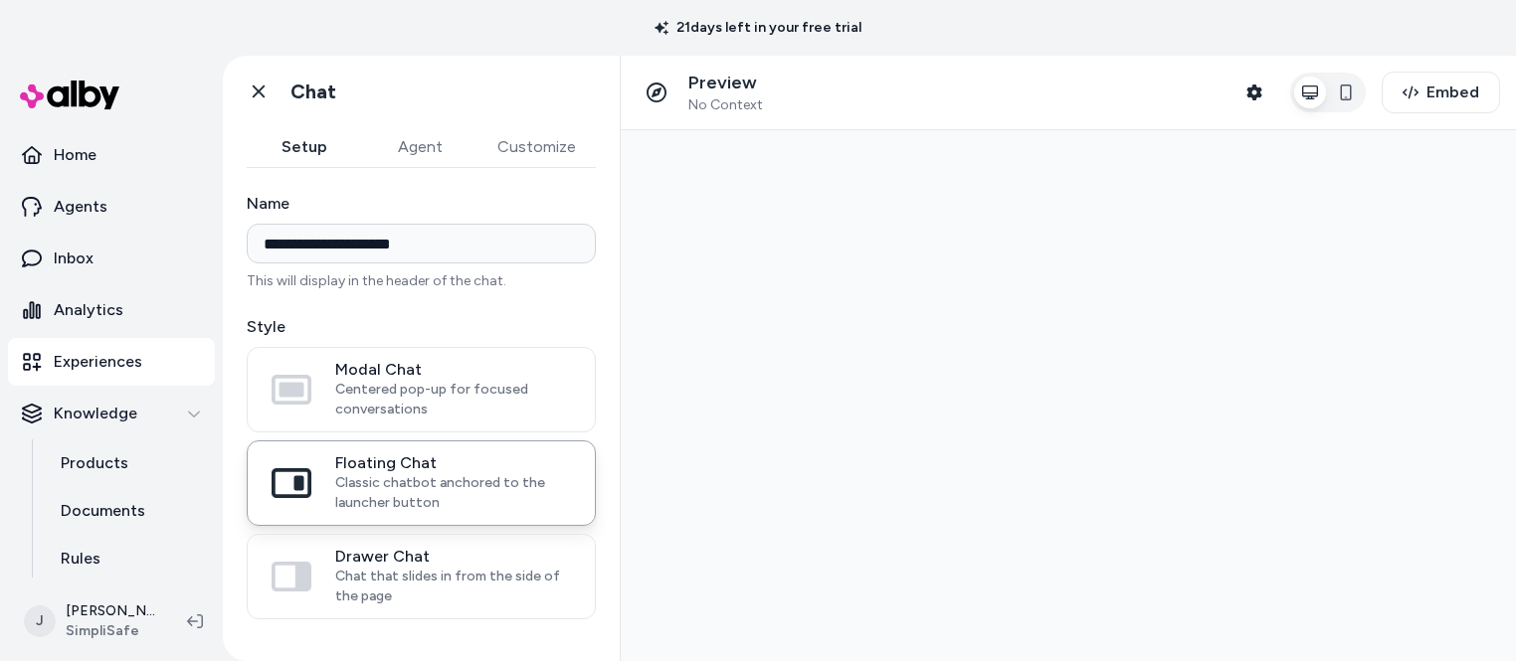 The height and width of the screenshot is (661, 1516). What do you see at coordinates (536, 147) in the screenshot?
I see `button: Customize` at bounding box center [536, 147].